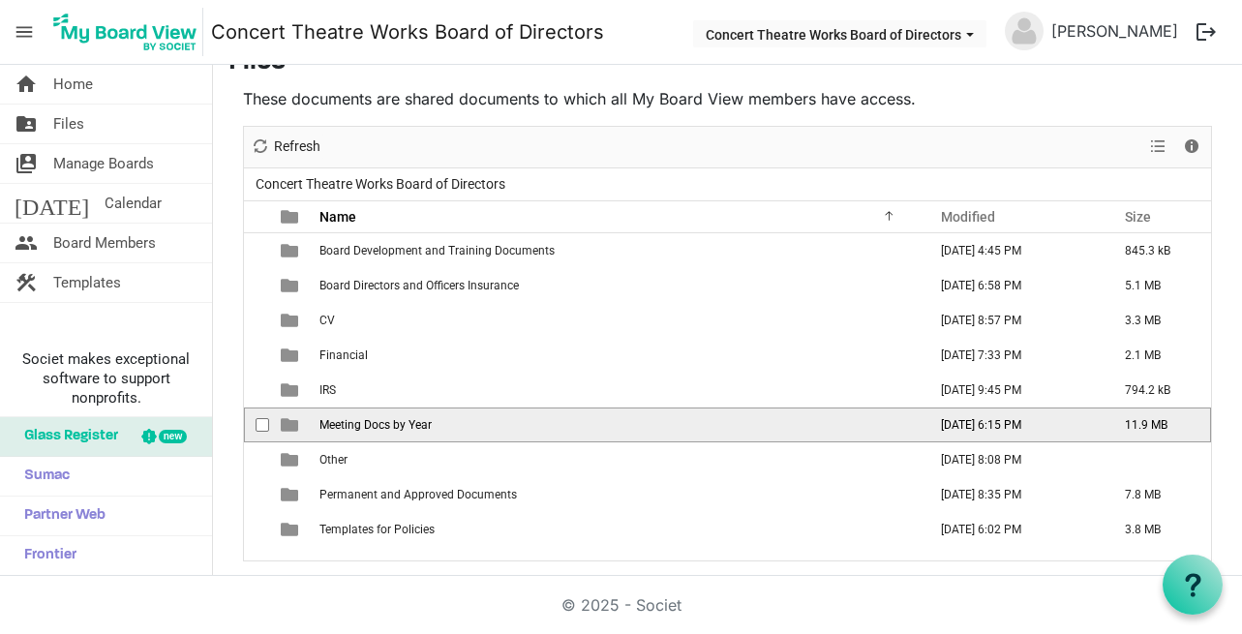  Describe the element at coordinates (617, 425) in the screenshot. I see `td: Meeting Docs by Year is template cell column header Name` at that location.